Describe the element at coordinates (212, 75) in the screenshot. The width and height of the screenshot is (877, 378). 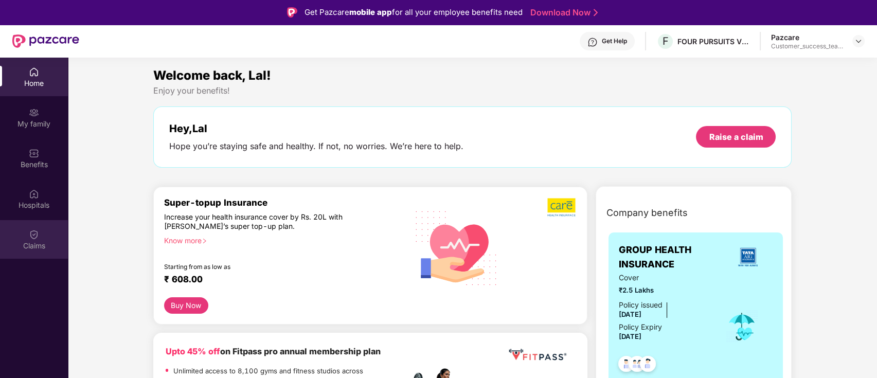
I see `span: Welcome back, Lal!` at that location.